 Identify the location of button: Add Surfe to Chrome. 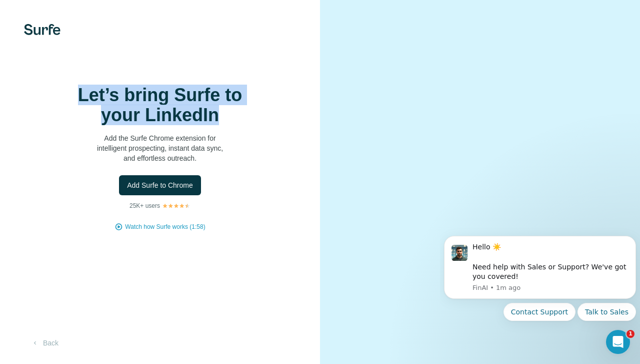
(160, 185).